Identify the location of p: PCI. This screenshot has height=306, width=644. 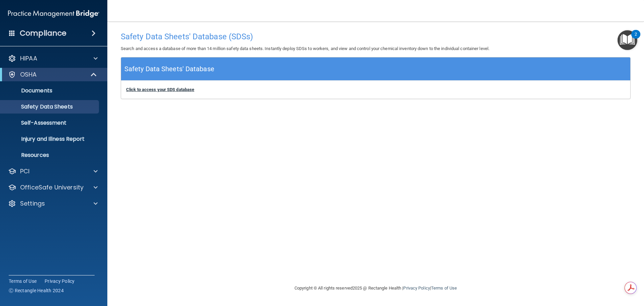
(25, 171).